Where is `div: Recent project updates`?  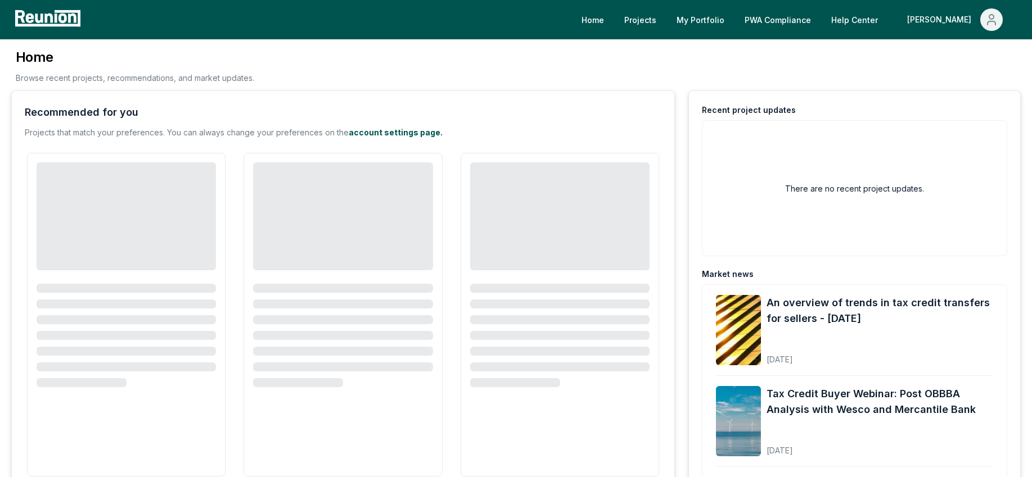 div: Recent project updates is located at coordinates (748, 110).